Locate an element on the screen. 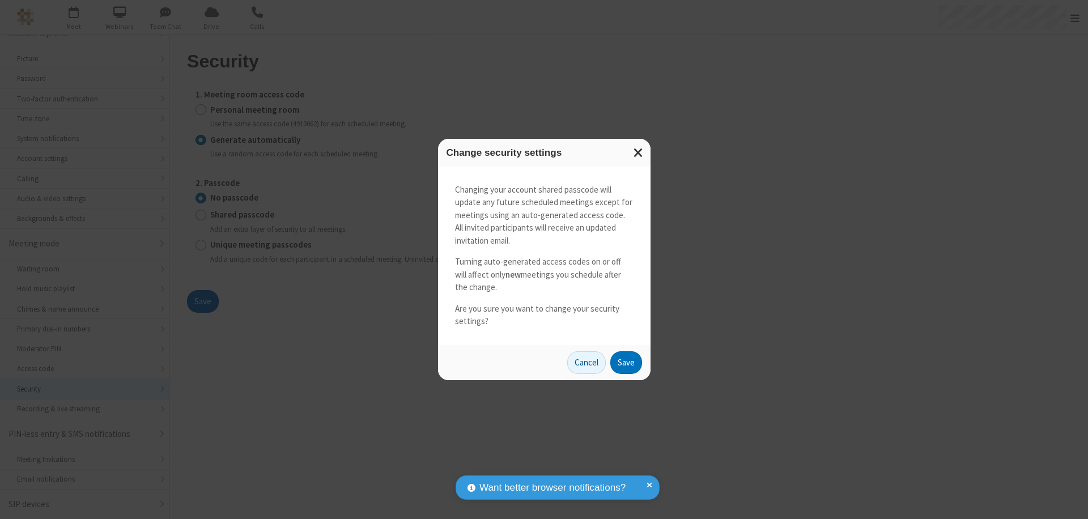 The width and height of the screenshot is (1088, 519). p: Turning auto-generated access codes on or off will affect only meetings you schedule after the ch... is located at coordinates (544, 275).